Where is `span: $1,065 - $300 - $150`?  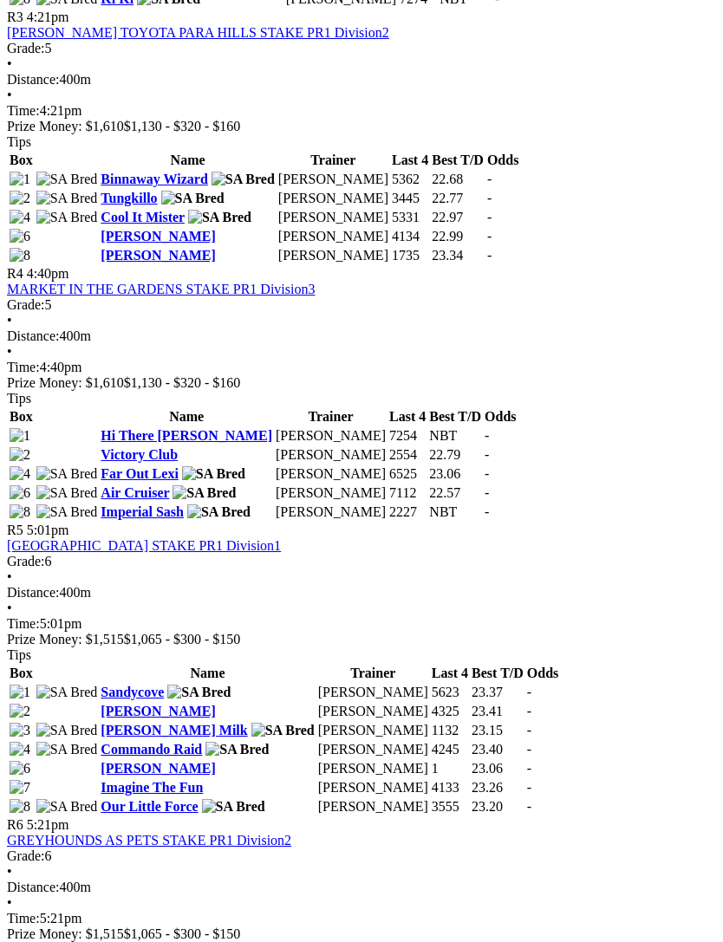
span: $1,065 - $300 - $150 is located at coordinates (182, 639).